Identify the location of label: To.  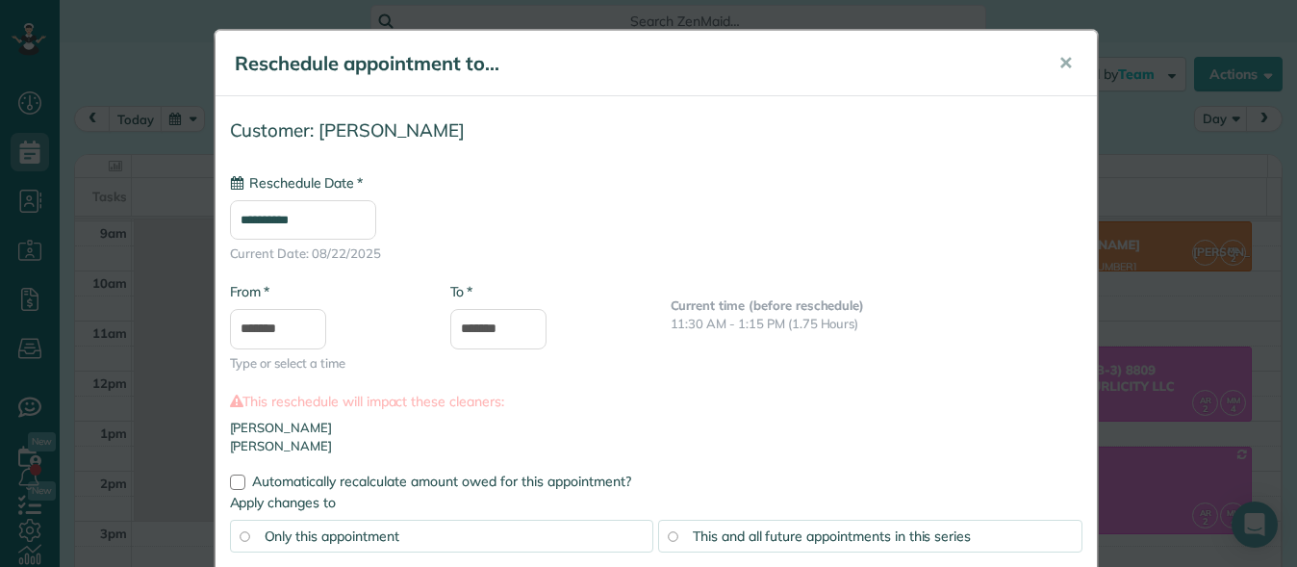
(461, 291).